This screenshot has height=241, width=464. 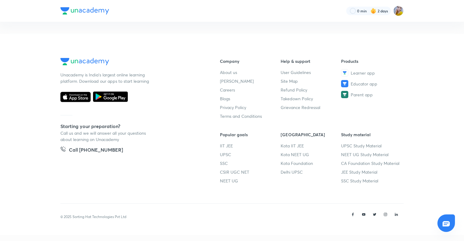 I want to click on a: CA Foundation Study Material, so click(x=371, y=163).